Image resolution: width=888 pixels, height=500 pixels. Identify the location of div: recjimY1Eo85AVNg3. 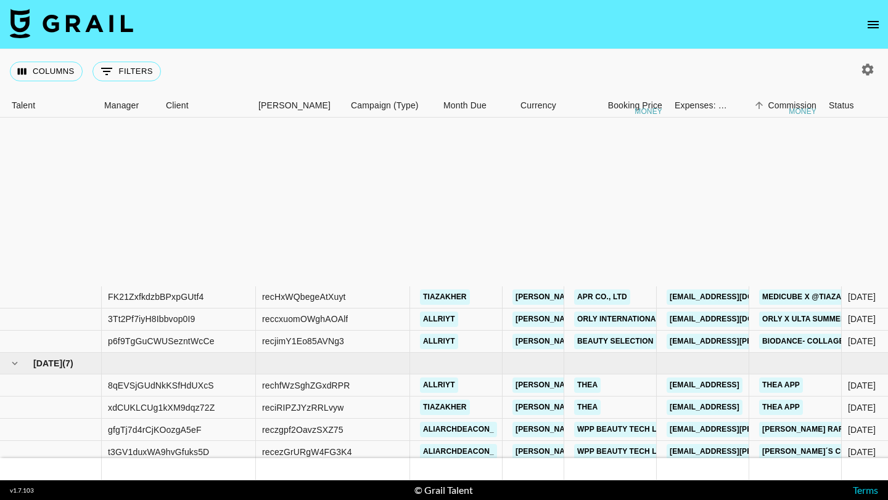
(303, 341).